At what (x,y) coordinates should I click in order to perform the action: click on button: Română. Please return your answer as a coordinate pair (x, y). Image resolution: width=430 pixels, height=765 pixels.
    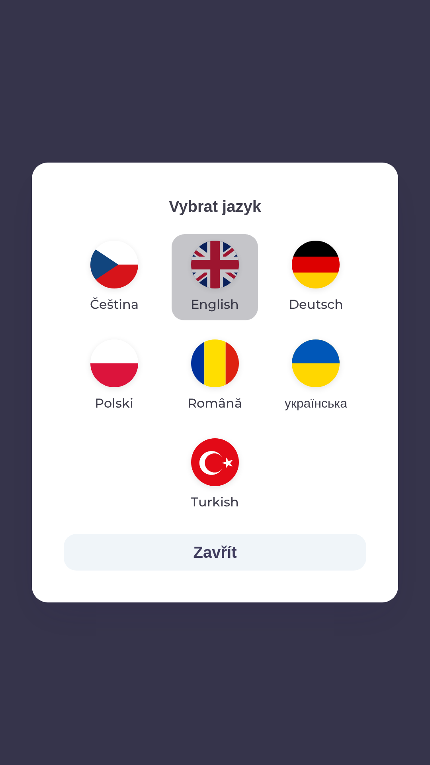
    Looking at the image, I should click on (215, 376).